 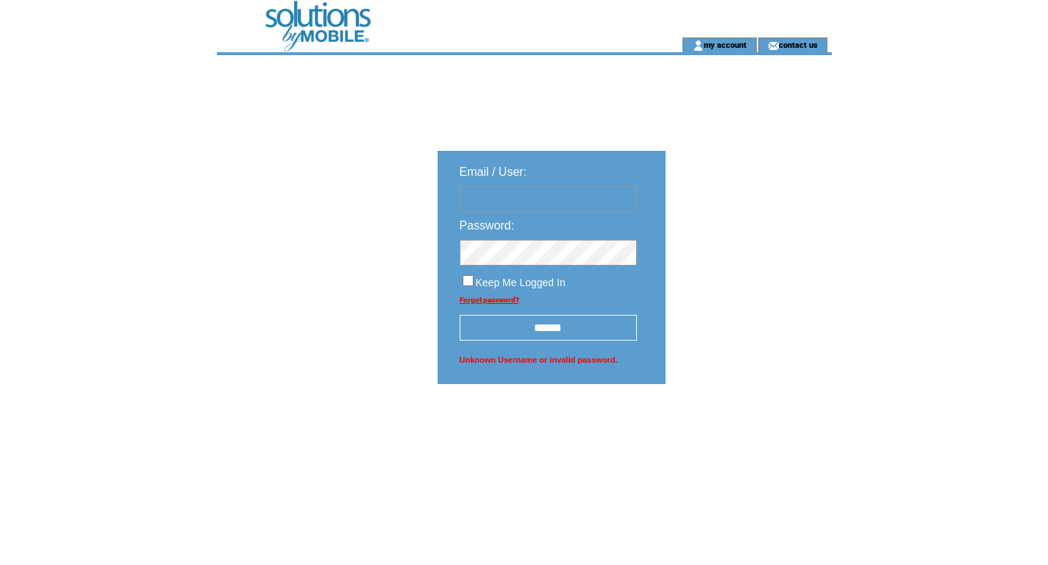 I want to click on img: contact_us_icon.gif, so click(x=773, y=46).